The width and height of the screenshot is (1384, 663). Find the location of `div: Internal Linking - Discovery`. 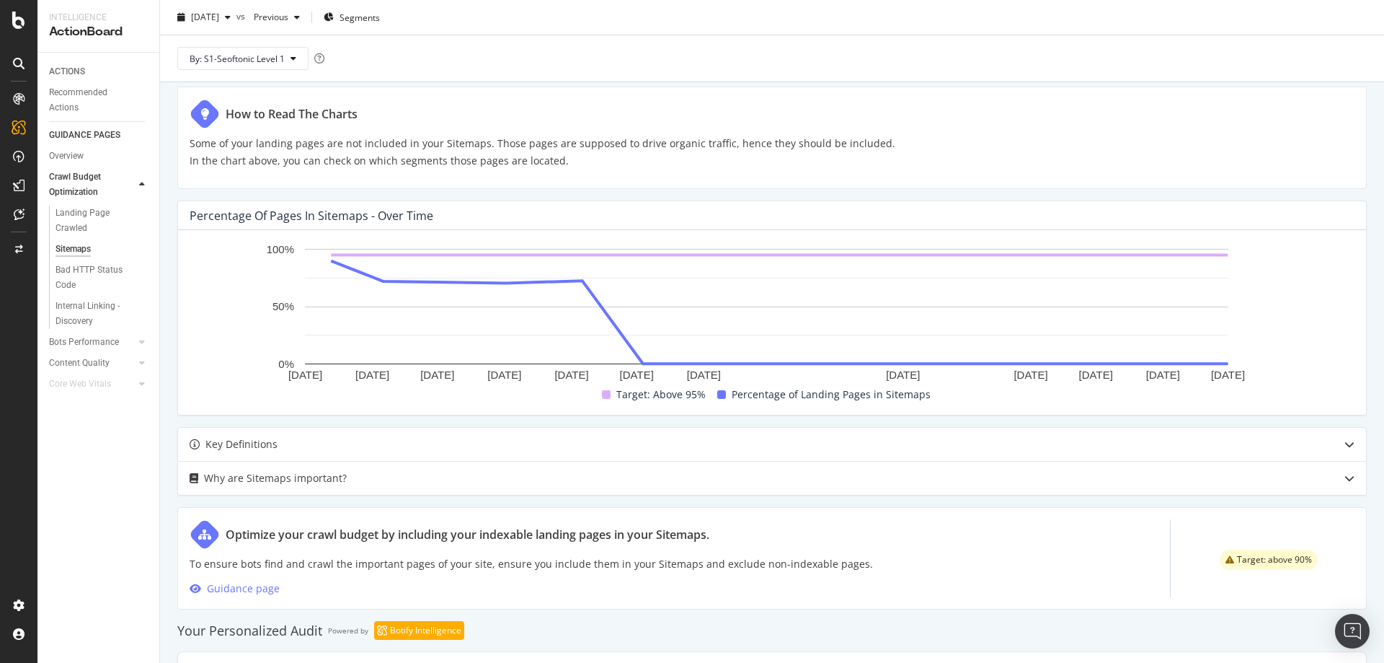

div: Internal Linking - Discovery is located at coordinates (97, 314).